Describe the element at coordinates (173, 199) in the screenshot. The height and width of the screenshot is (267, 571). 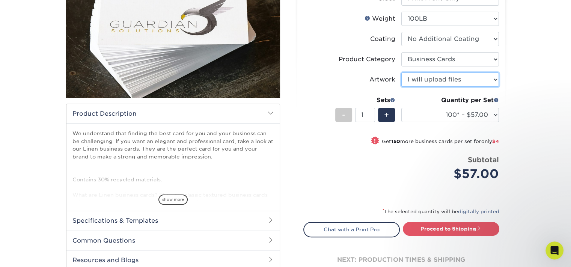
I see `span: show more` at that location.